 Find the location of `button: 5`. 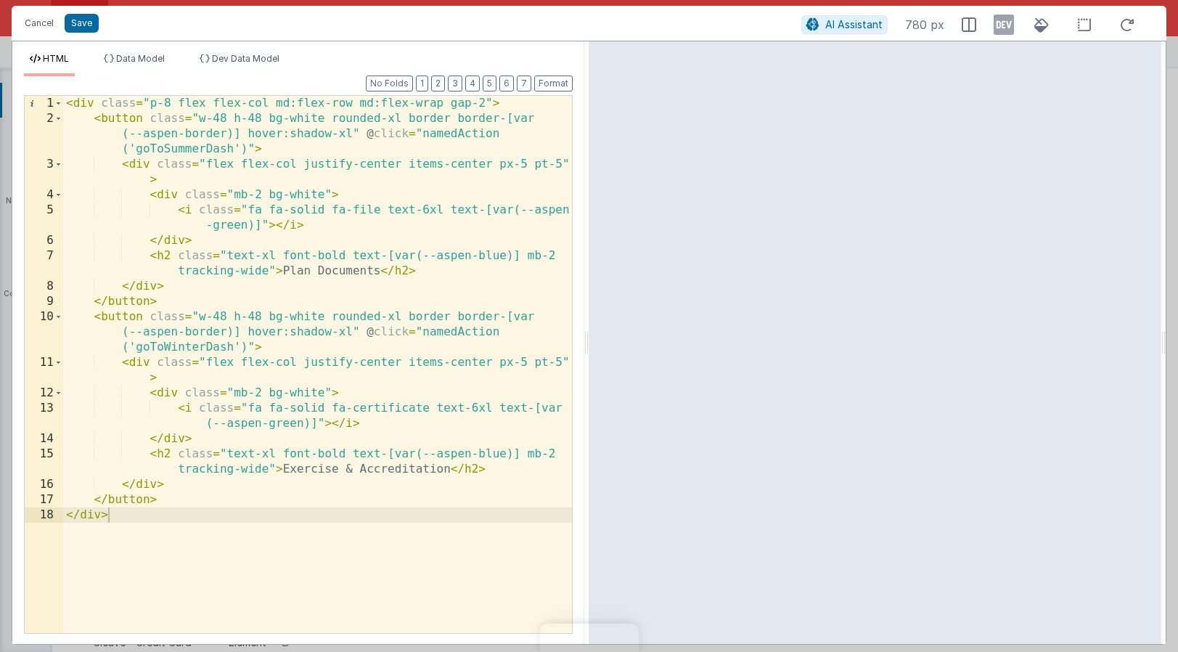

button: 5 is located at coordinates (489, 83).